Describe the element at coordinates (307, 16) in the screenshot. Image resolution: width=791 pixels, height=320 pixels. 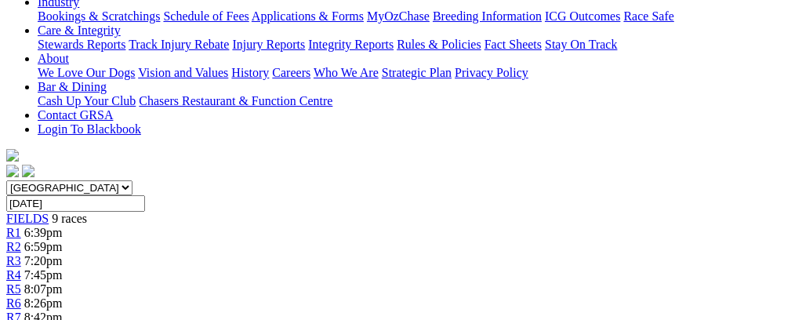
I see `a: Applications & Forms` at that location.